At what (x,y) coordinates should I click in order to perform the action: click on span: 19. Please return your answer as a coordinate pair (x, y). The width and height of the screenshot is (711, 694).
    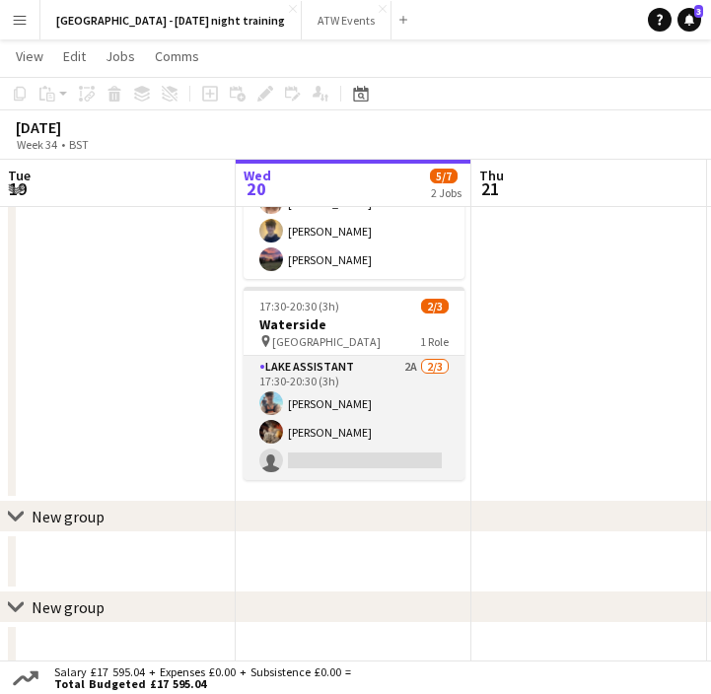
    Looking at the image, I should click on (18, 188).